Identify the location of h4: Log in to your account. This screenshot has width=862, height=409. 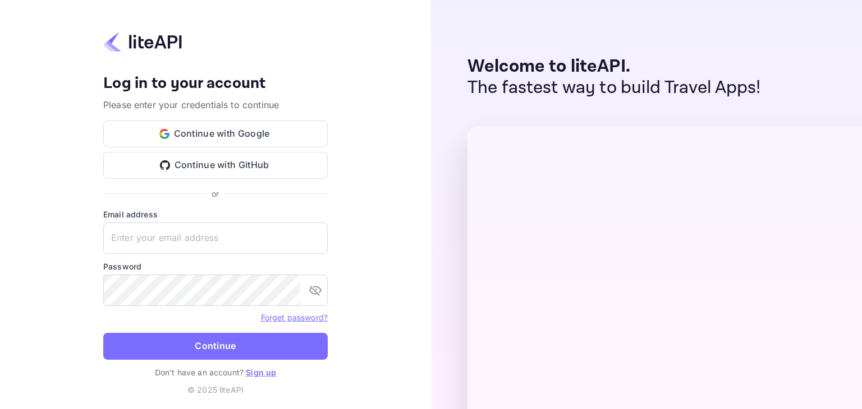
(215, 84).